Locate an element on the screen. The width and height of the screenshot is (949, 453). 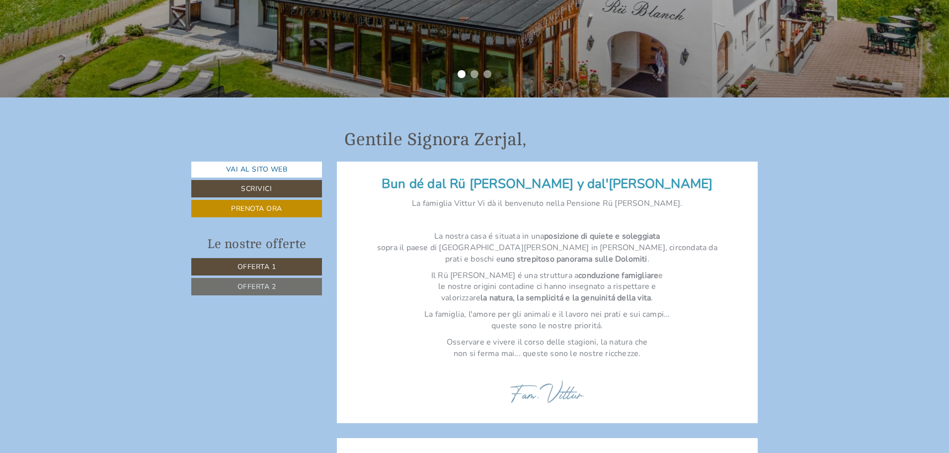
strong: posizione di quiete e soleggiata is located at coordinates (602, 236).